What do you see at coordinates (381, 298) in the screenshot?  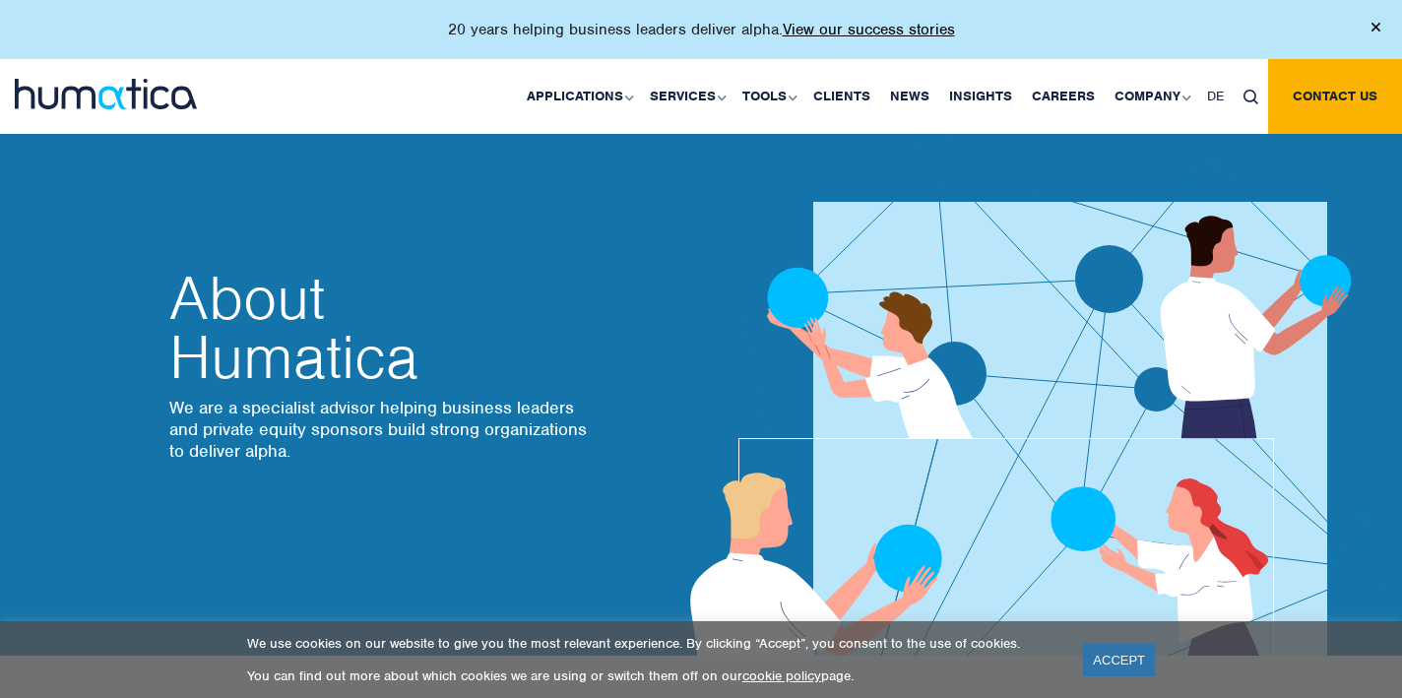 I see `span: About` at bounding box center [381, 298].